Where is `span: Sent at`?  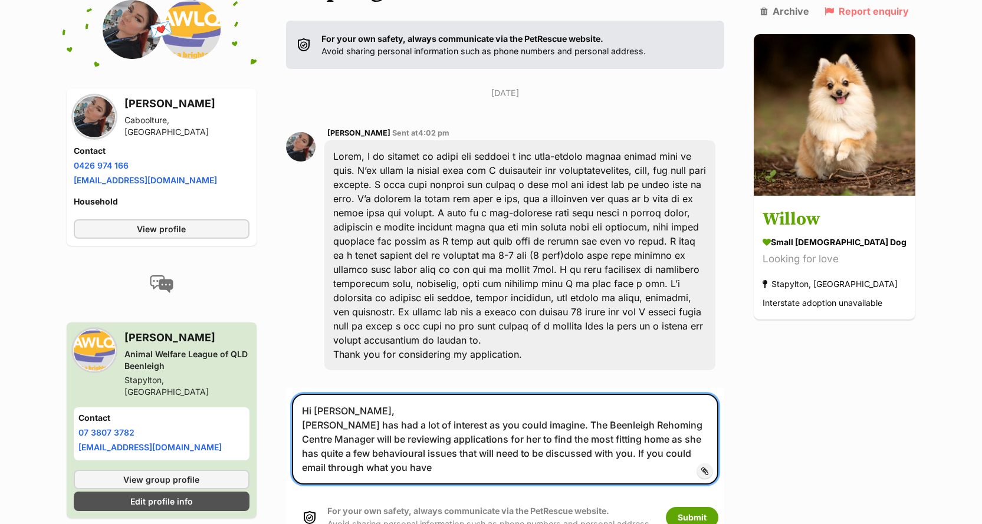
span: Sent at is located at coordinates (421, 133).